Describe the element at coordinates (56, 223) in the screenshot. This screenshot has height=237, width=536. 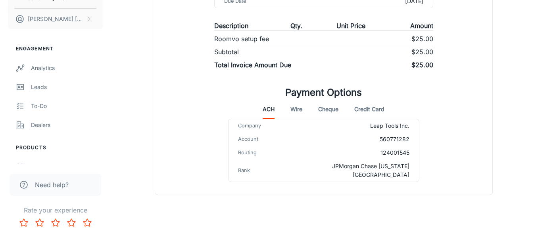
I see `button: Rate 3 star` at that location.